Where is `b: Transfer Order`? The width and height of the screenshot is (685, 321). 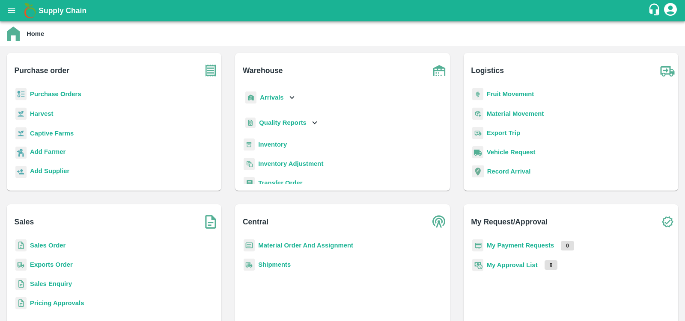 b: Transfer Order is located at coordinates (280, 183).